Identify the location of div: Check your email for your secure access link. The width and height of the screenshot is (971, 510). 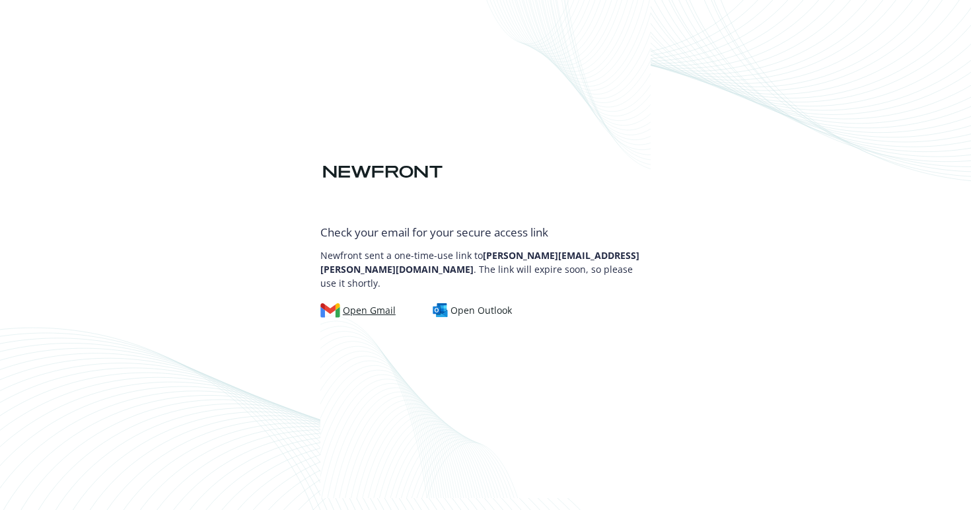
(485, 232).